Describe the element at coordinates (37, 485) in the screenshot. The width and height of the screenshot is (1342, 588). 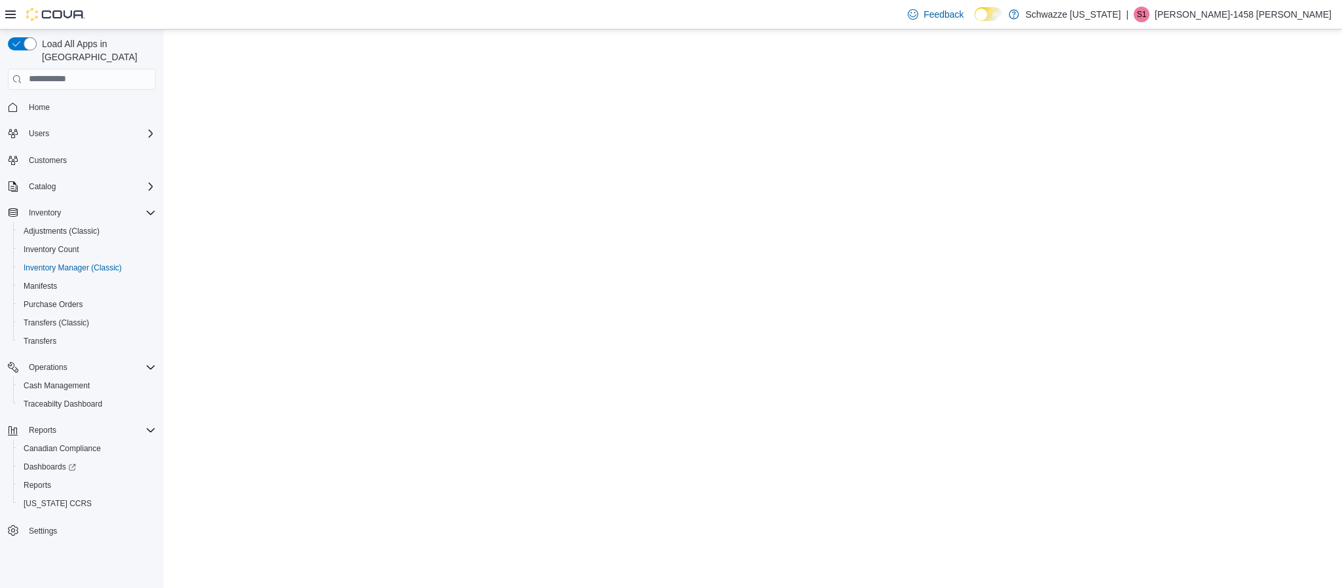
I see `a: Reports` at that location.